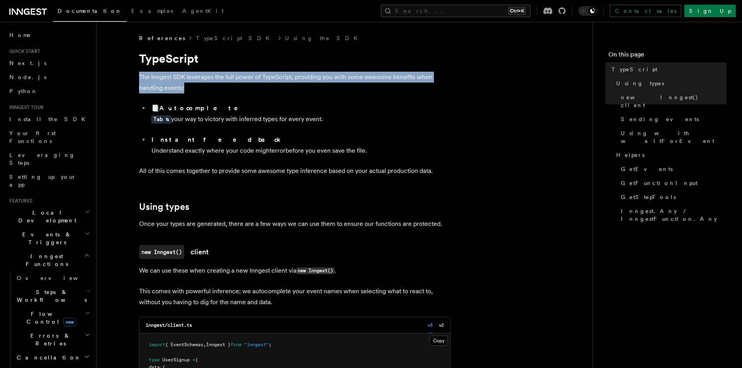  What do you see at coordinates (47, 357) in the screenshot?
I see `span: Cancellation` at bounding box center [47, 357].